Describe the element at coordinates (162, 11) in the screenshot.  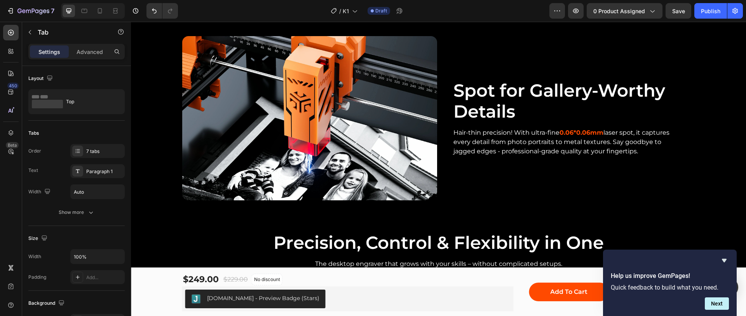
I see `div: Undo/Redo` at that location.